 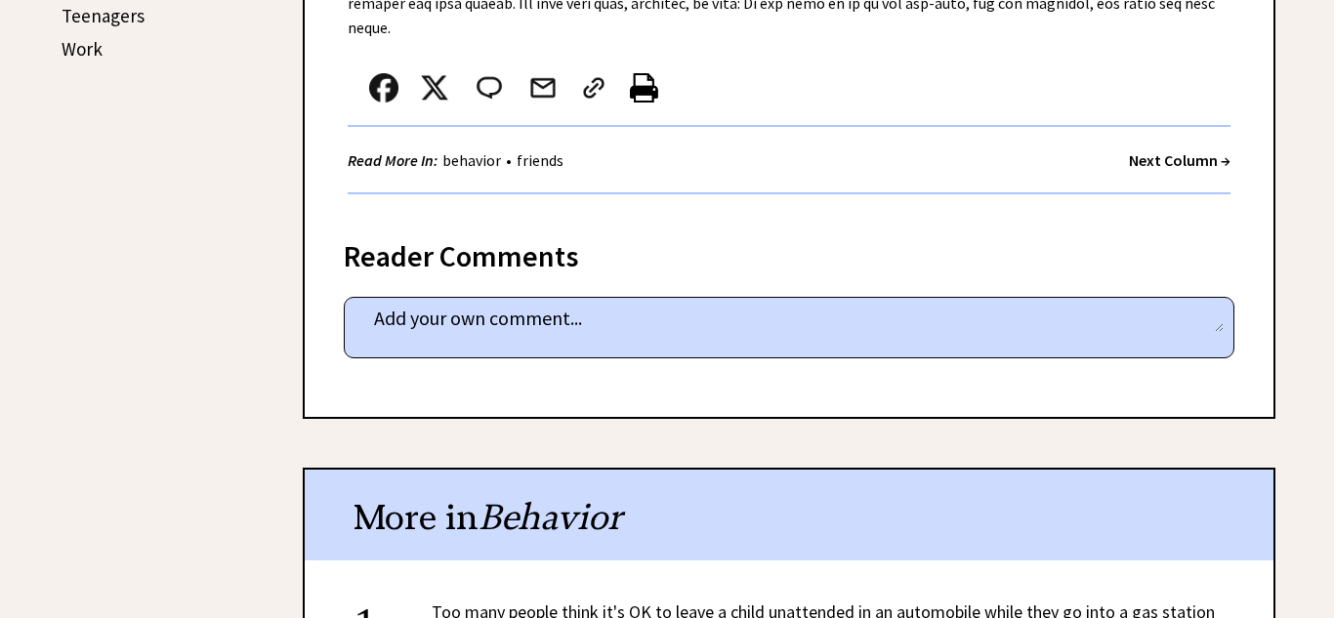 I want to click on a: Teenagers, so click(x=103, y=16).